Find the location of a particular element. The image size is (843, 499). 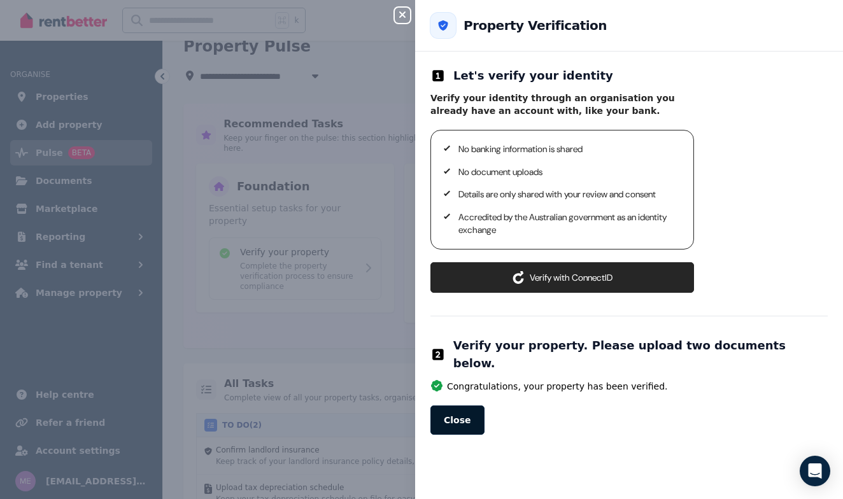

p: No document uploads is located at coordinates (569, 173).